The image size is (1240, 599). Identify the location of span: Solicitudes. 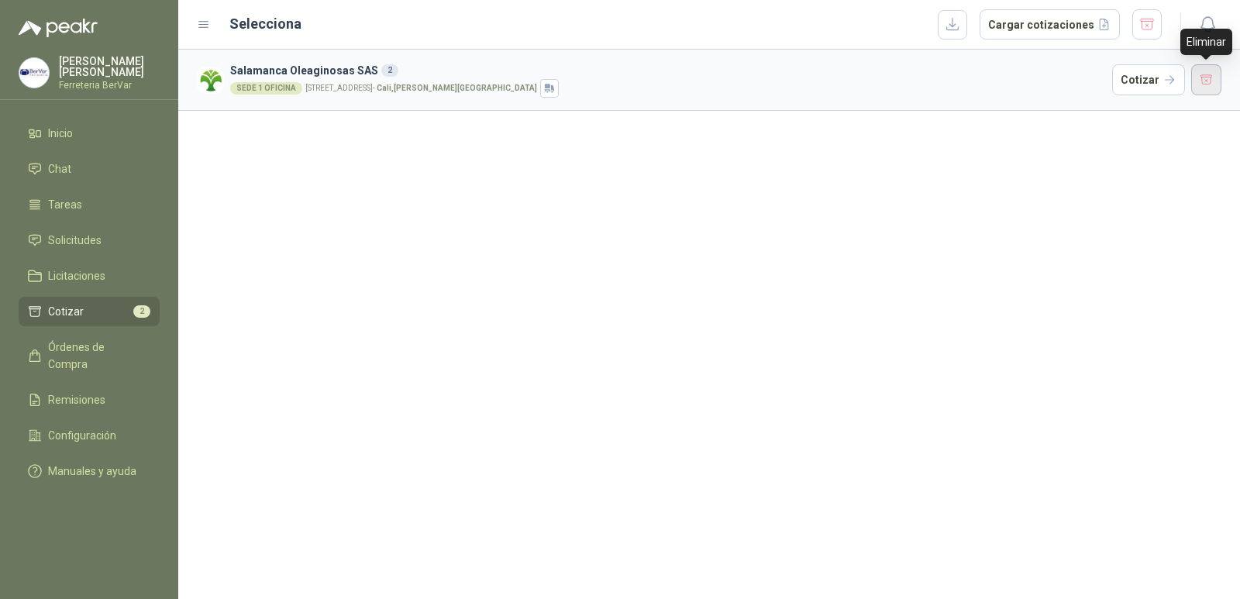
(74, 240).